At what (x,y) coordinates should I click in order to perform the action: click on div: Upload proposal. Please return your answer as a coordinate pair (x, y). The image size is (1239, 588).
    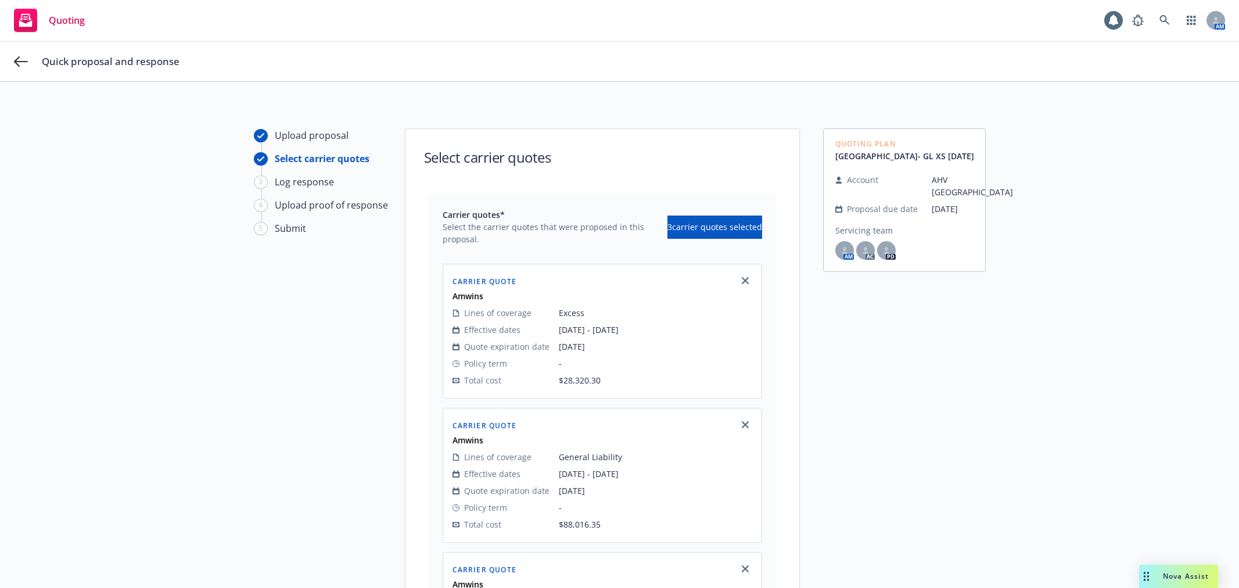
    Looking at the image, I should click on (311, 135).